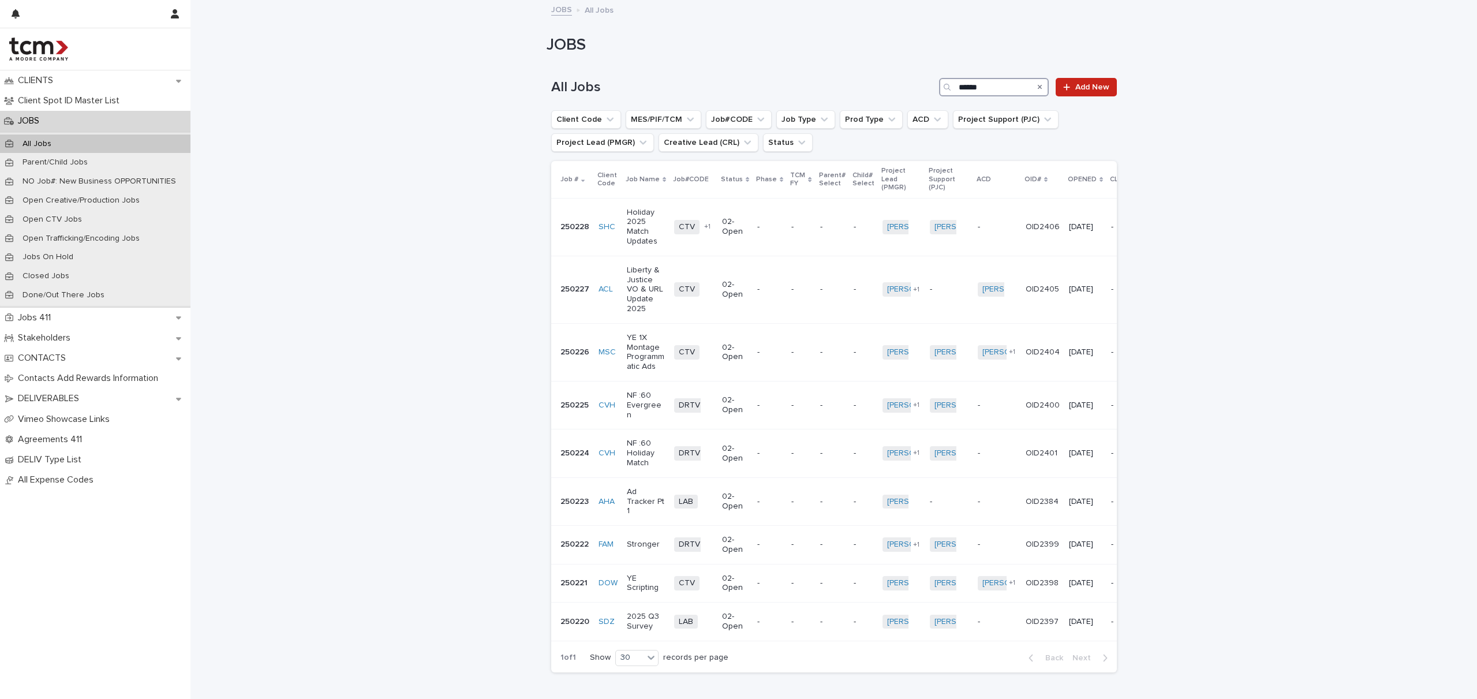  Describe the element at coordinates (1042, 622) in the screenshot. I see `p: OID2397` at that location.